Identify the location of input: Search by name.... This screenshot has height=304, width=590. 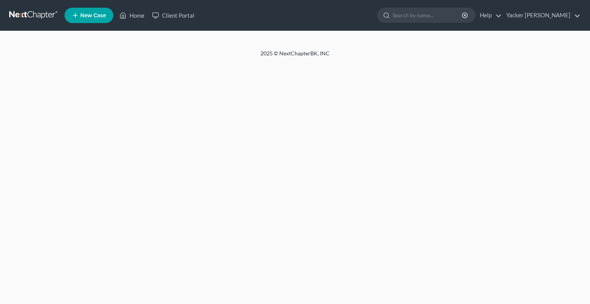
(427, 15).